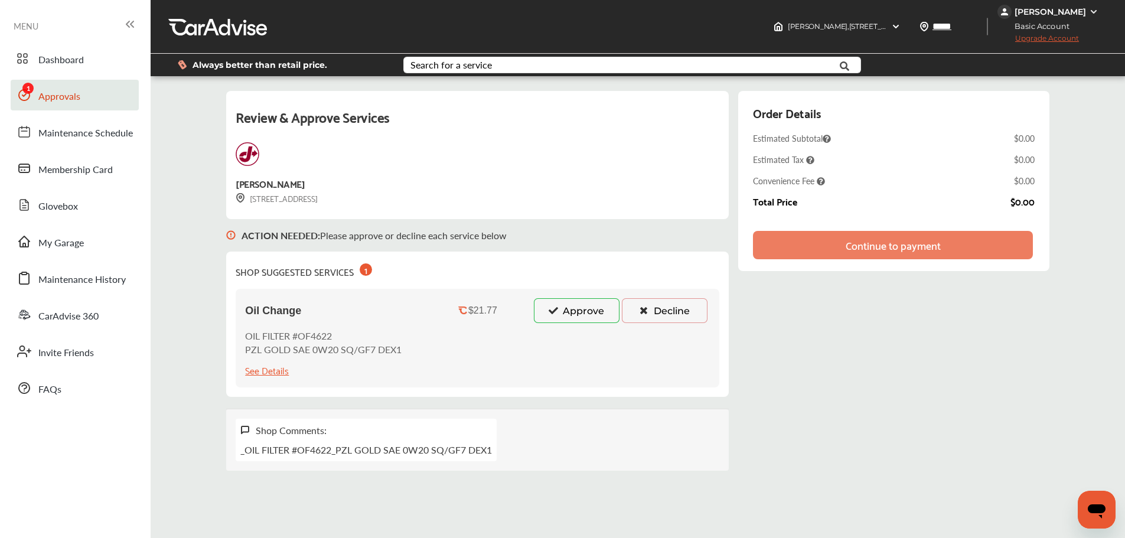 The image size is (1125, 538). I want to click on p: PZL GOLD SAE 0W20 SQ/GF7 DEX1, so click(323, 349).